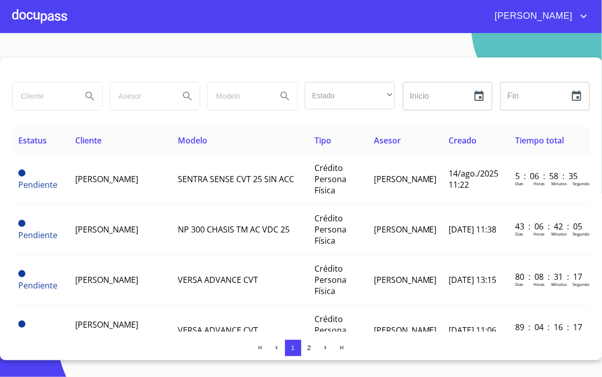 Image resolution: width=602 pixels, height=377 pixels. What do you see at coordinates (293, 348) in the screenshot?
I see `button: 1` at bounding box center [293, 348].